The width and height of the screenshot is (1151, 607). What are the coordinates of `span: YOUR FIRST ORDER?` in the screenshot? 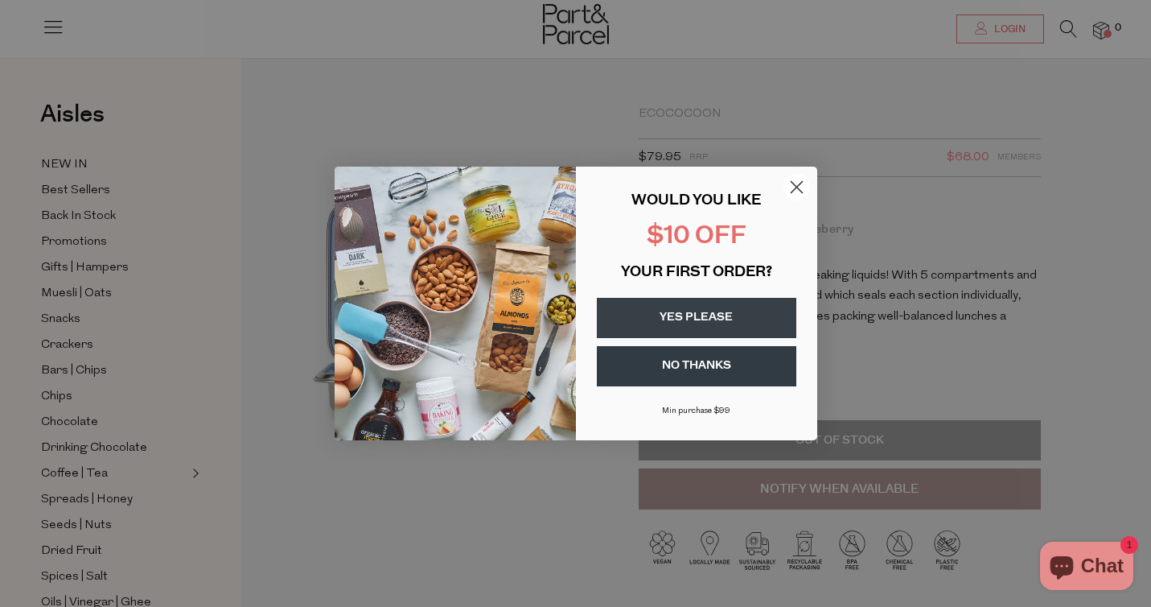 It's located at (697, 273).